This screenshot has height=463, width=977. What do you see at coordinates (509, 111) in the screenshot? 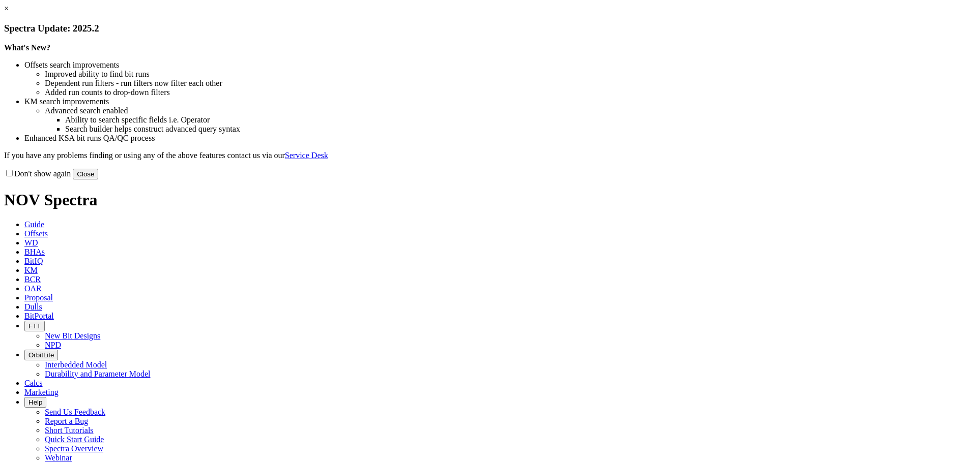
I see `li: Advanced search enabled` at bounding box center [509, 111].